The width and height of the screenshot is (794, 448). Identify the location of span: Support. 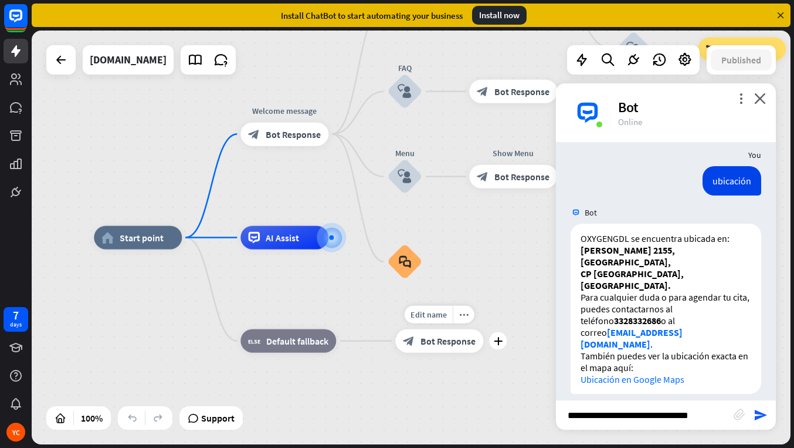
(218, 418).